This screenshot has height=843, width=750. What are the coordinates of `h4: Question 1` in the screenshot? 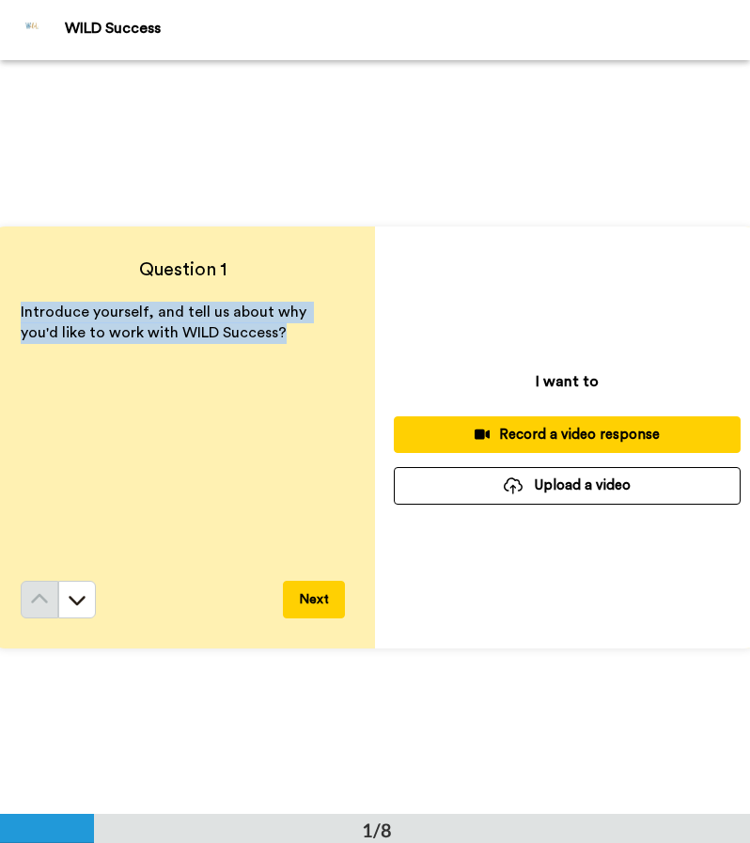 It's located at (182, 270).